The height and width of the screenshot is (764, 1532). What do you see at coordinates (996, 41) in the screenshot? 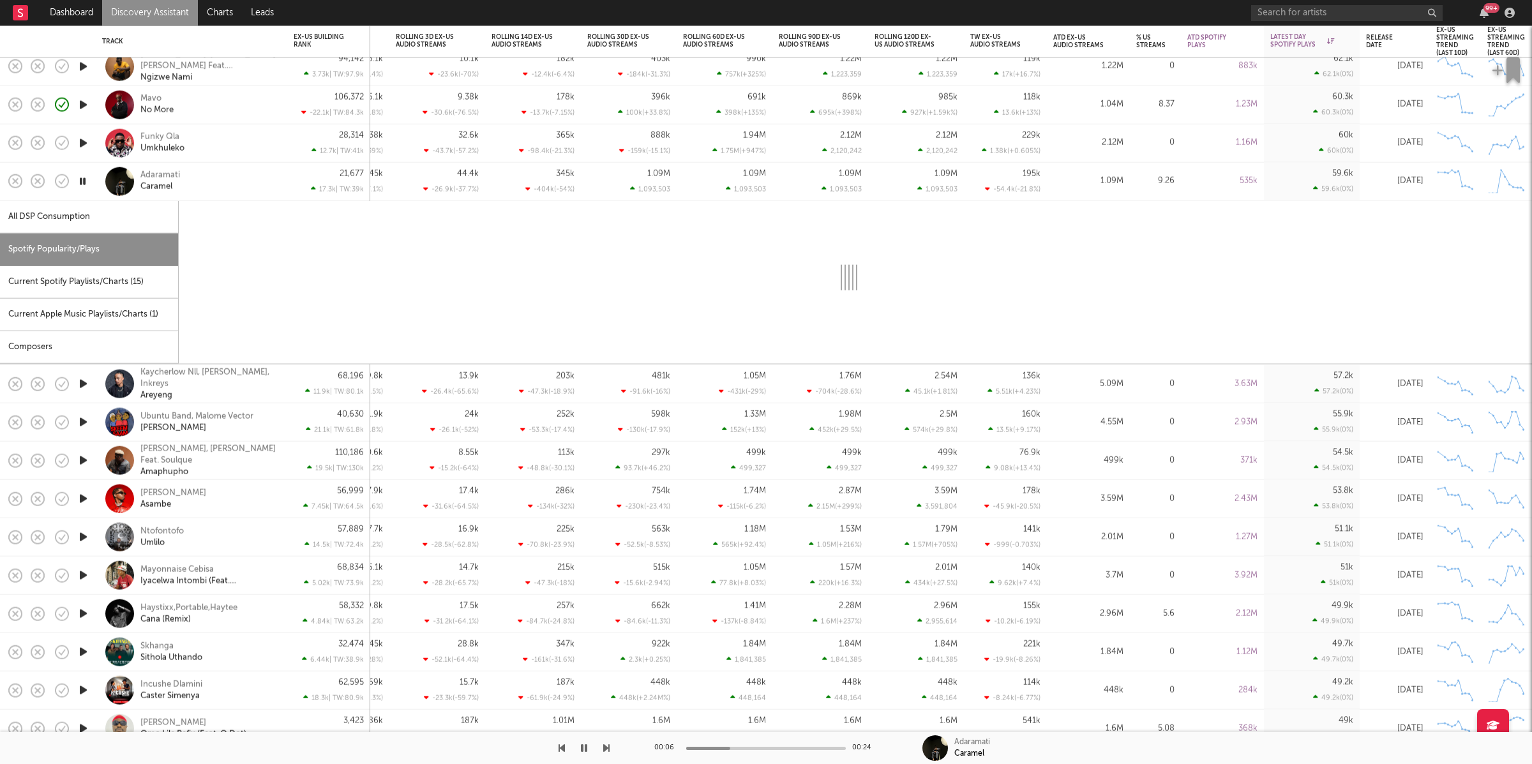
I see `div: TW Ex-US Audio Streams` at bounding box center [996, 41].